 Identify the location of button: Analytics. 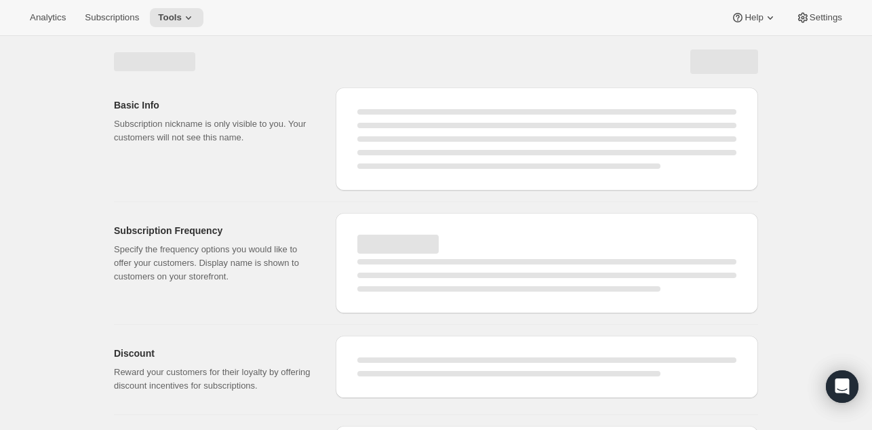
(47, 18).